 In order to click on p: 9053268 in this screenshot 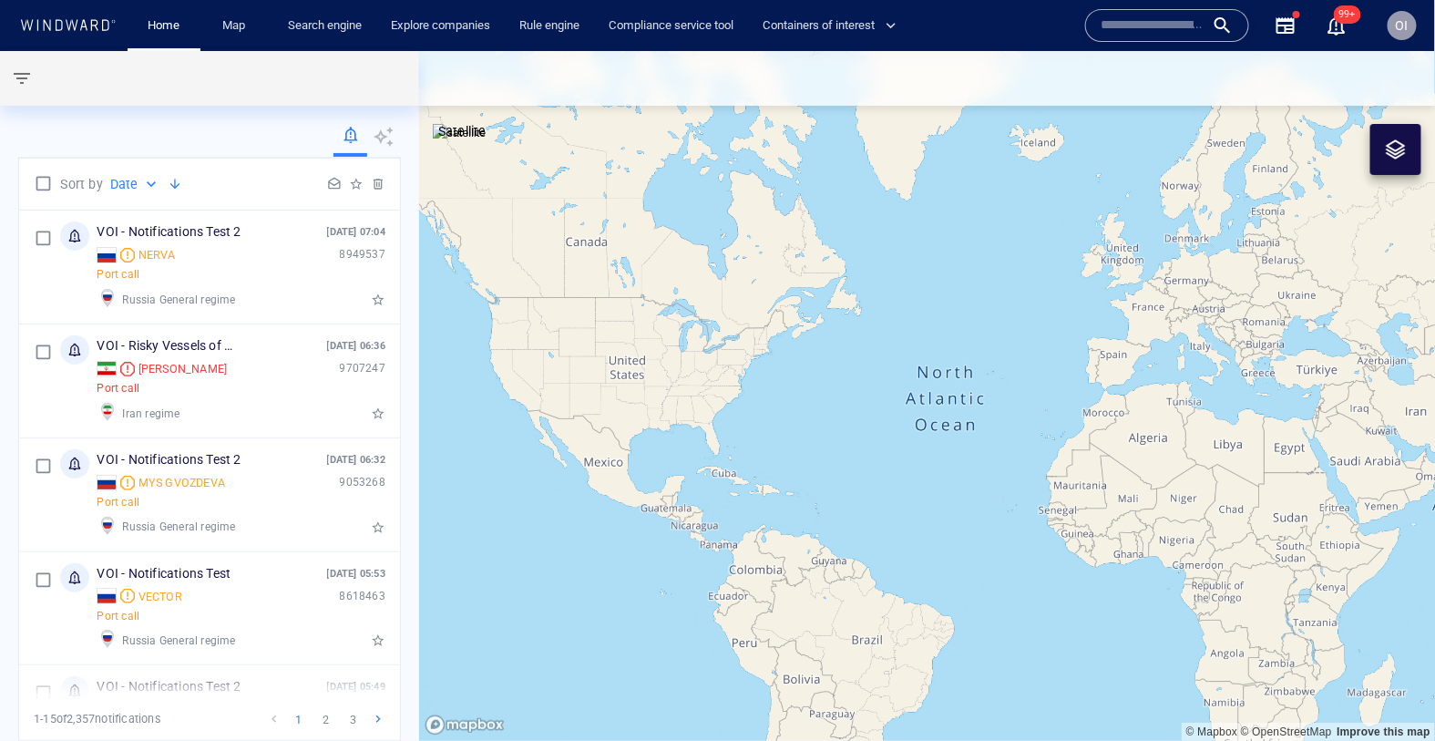, I will do `click(363, 482)`.